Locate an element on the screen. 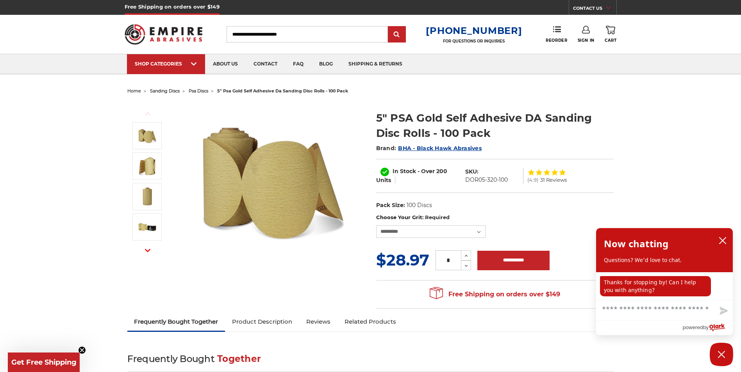 This screenshot has height=372, width=741. span: Free Shipping on orders over $149 is located at coordinates (495, 295).